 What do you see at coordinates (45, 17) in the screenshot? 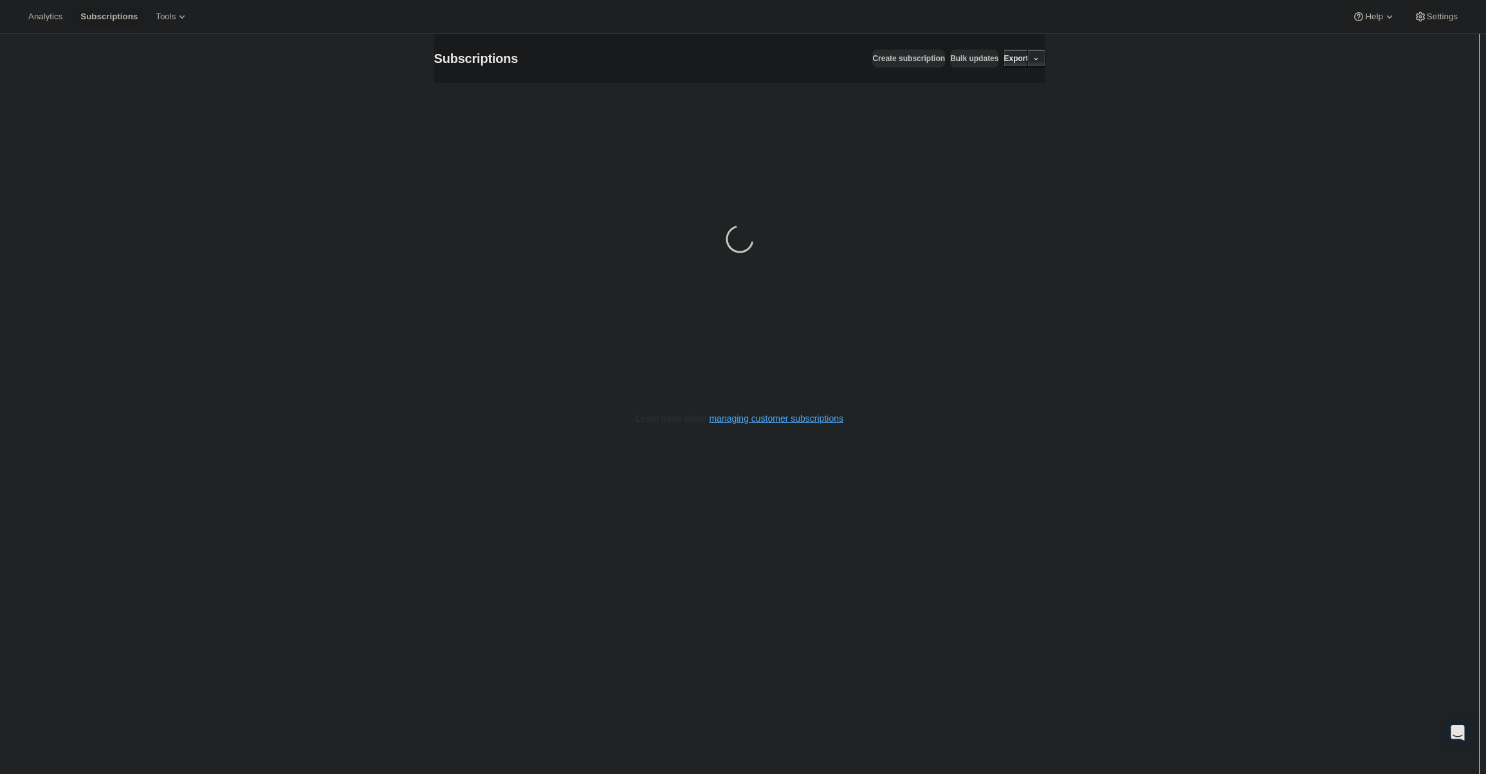
I see `button: Analytics` at bounding box center [45, 17].